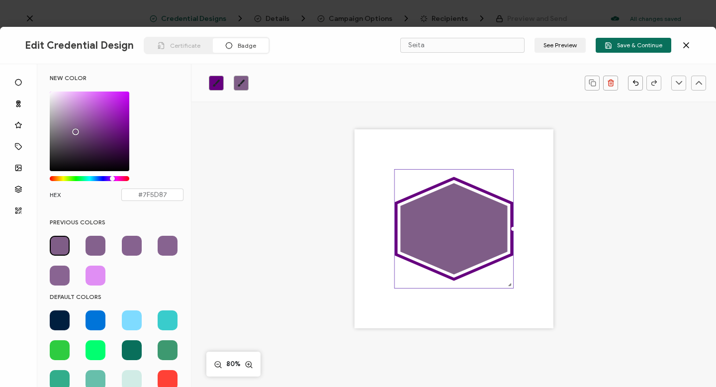 The width and height of the screenshot is (716, 387). I want to click on h6: PREVIOUS COLORS, so click(116, 222).